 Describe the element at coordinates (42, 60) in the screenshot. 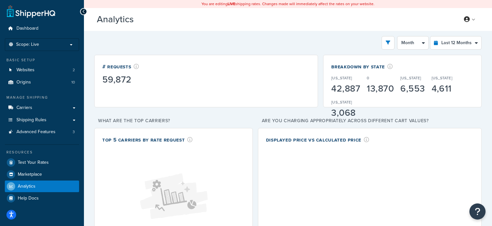

I see `div: Basic Setup` at that location.